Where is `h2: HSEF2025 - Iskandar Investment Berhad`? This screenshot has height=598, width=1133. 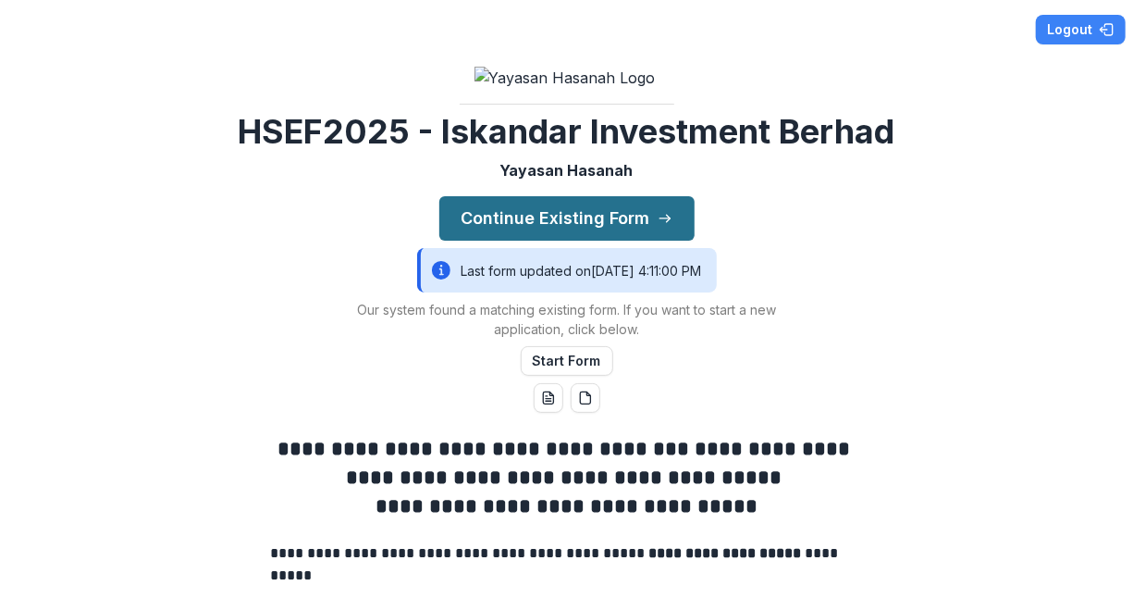 h2: HSEF2025 - Iskandar Investment Berhad is located at coordinates (567, 131).